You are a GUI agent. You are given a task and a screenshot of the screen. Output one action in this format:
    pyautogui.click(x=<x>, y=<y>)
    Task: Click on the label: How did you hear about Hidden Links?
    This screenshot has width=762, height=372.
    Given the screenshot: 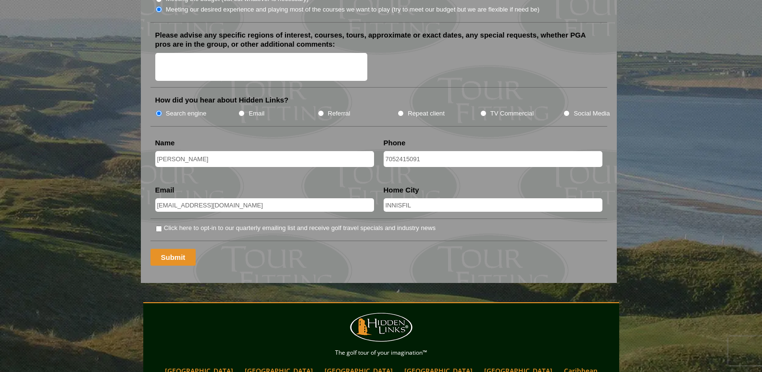 What is the action you would take?
    pyautogui.click(x=222, y=100)
    